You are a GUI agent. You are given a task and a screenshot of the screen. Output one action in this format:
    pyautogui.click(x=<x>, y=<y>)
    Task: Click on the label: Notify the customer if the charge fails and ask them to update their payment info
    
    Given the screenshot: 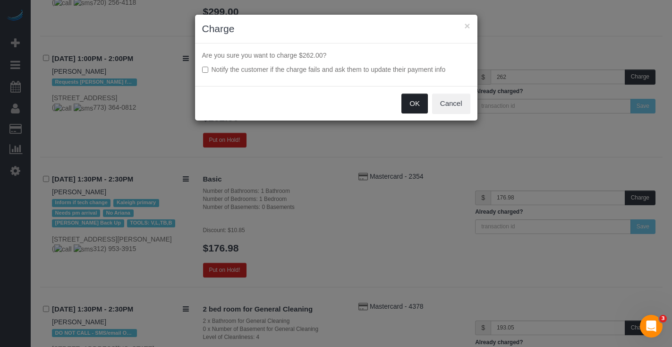 What is the action you would take?
    pyautogui.click(x=336, y=69)
    